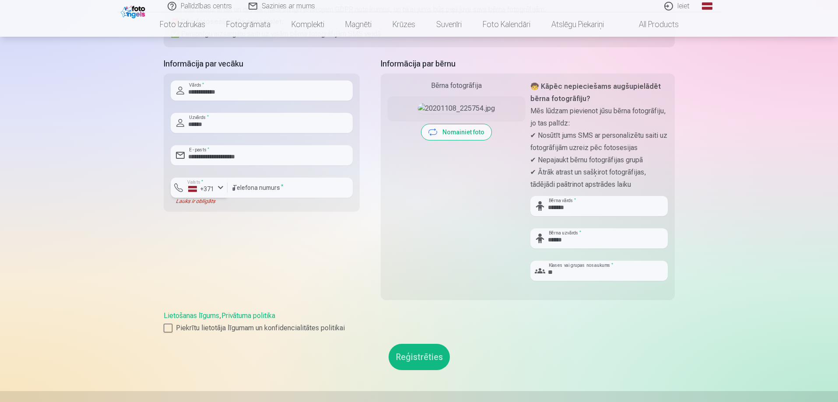 This screenshot has width=838, height=402. Describe the element at coordinates (199, 201) in the screenshot. I see `div: Lauks ir obligāts` at that location.